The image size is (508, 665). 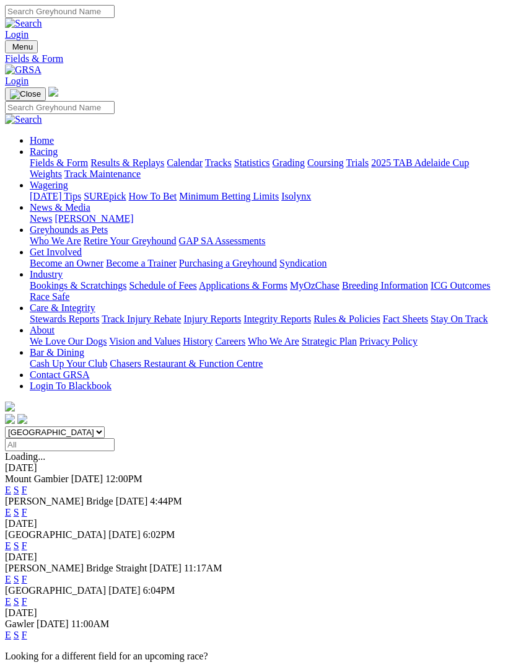 I want to click on a: Stewards Reports, so click(x=64, y=319).